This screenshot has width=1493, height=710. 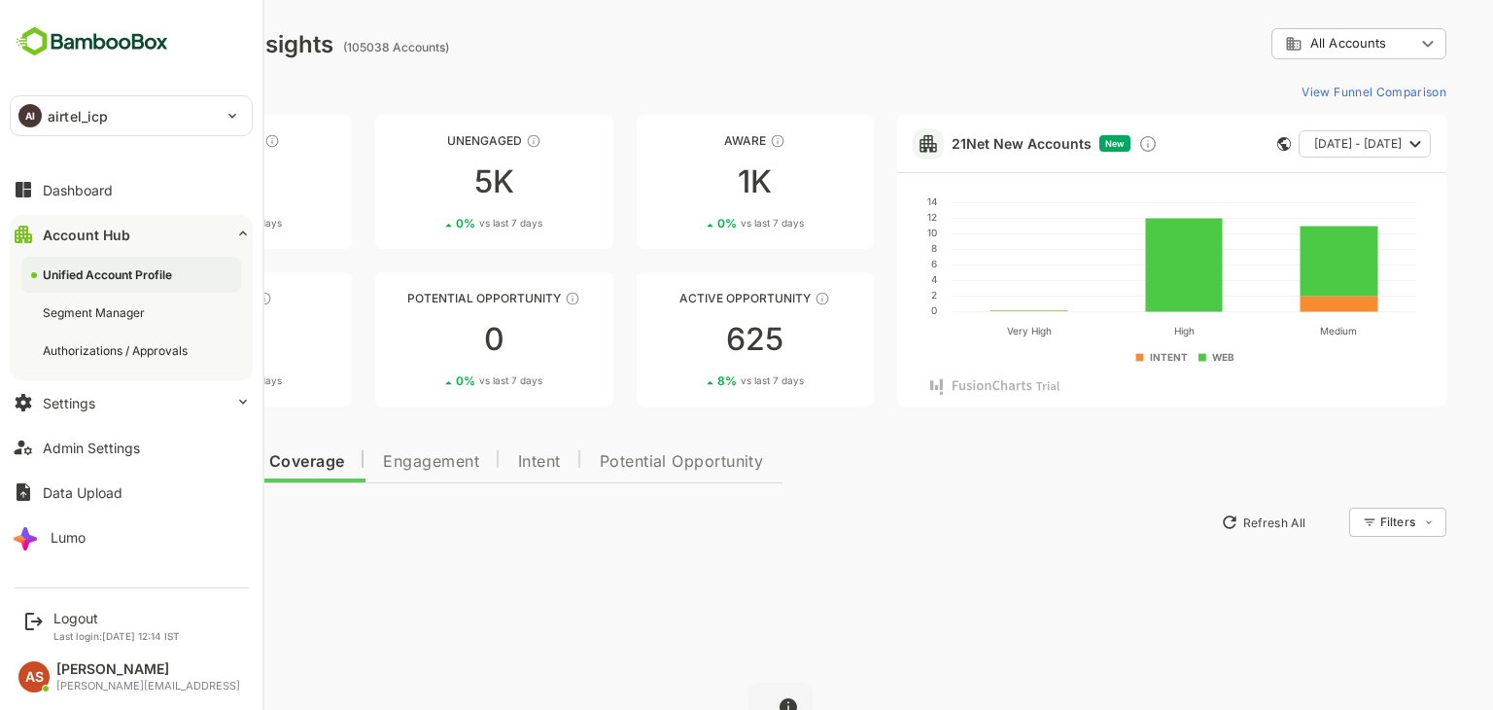 I want to click on div: Unreached, so click(x=165, y=140).